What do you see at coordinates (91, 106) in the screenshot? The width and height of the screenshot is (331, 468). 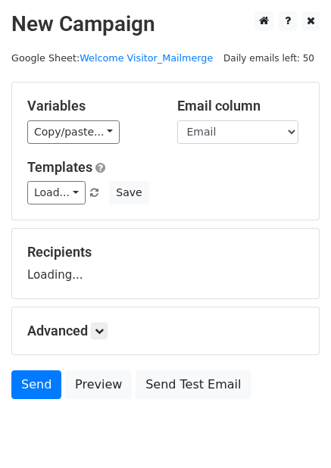 I see `h5: Variables` at bounding box center [91, 106].